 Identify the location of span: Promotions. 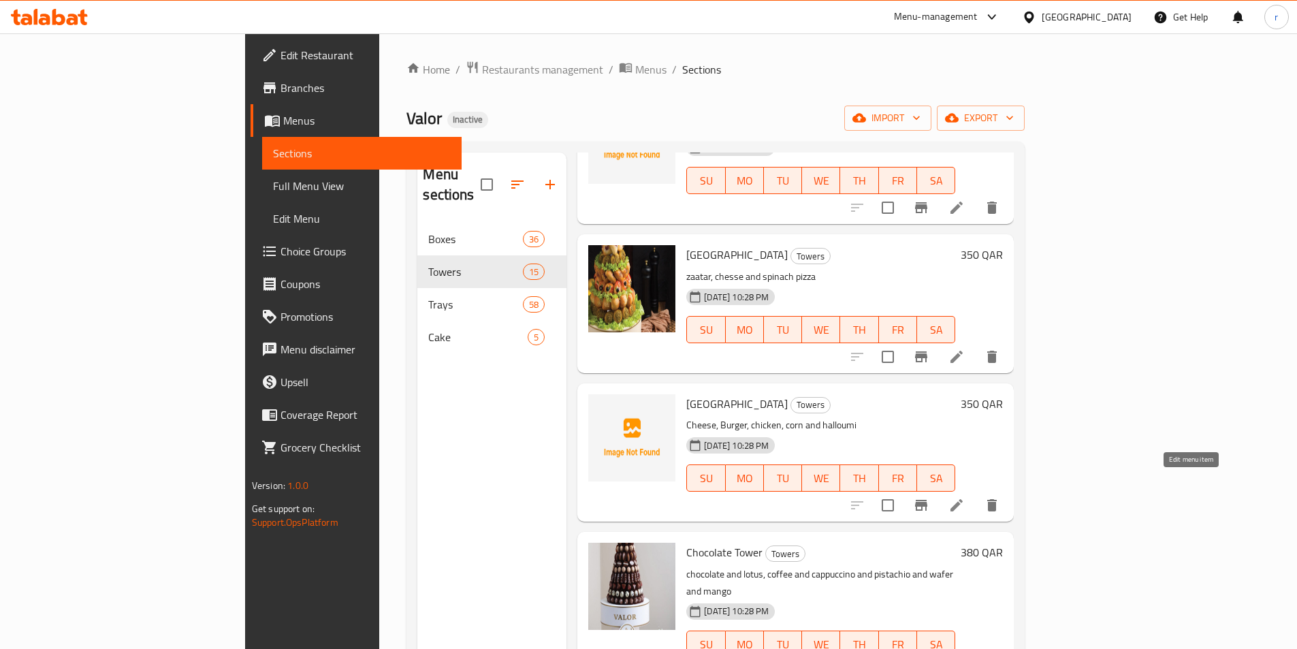
(365, 316).